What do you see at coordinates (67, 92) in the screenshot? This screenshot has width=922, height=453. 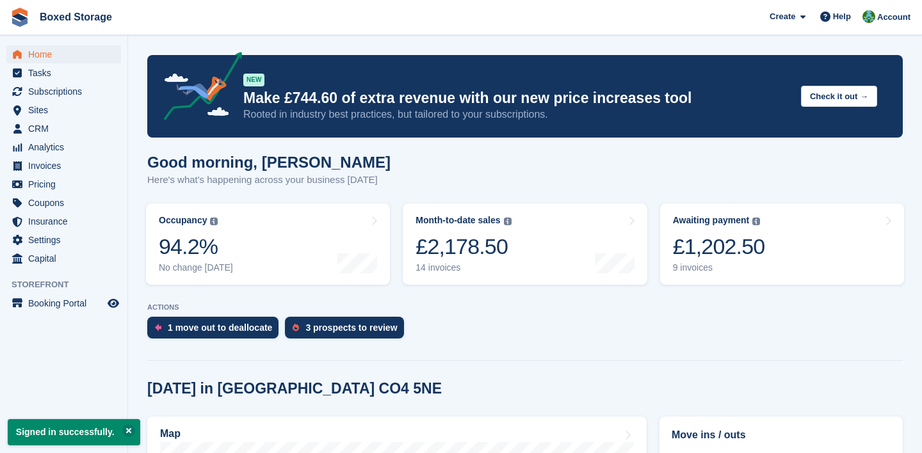 I see `span: Subscriptions` at bounding box center [67, 92].